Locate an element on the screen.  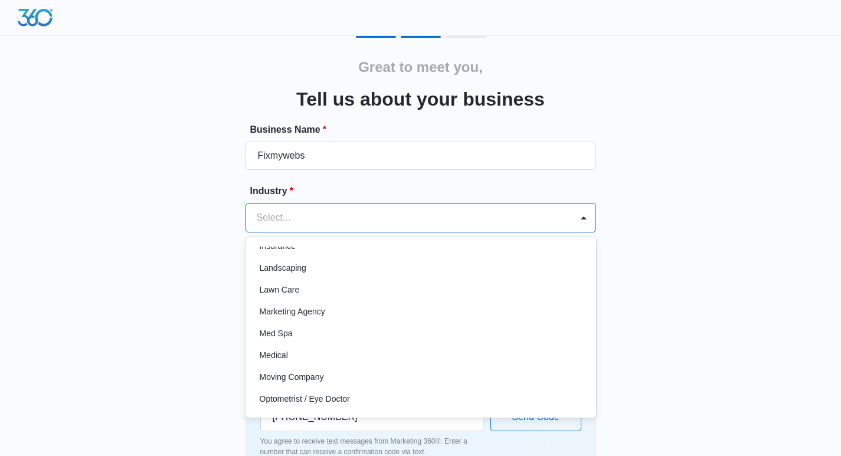
h2: Great to meet you, is located at coordinates (420, 67).